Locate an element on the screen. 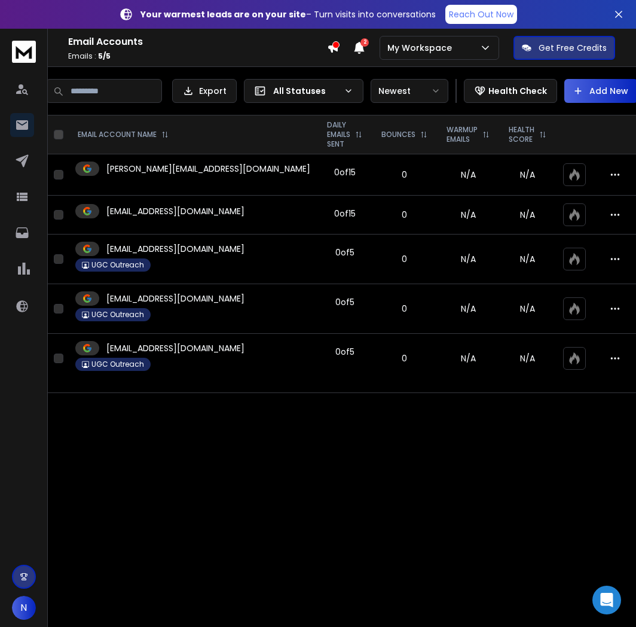 This screenshot has height=627, width=636. p: My Workspace is located at coordinates (422, 48).